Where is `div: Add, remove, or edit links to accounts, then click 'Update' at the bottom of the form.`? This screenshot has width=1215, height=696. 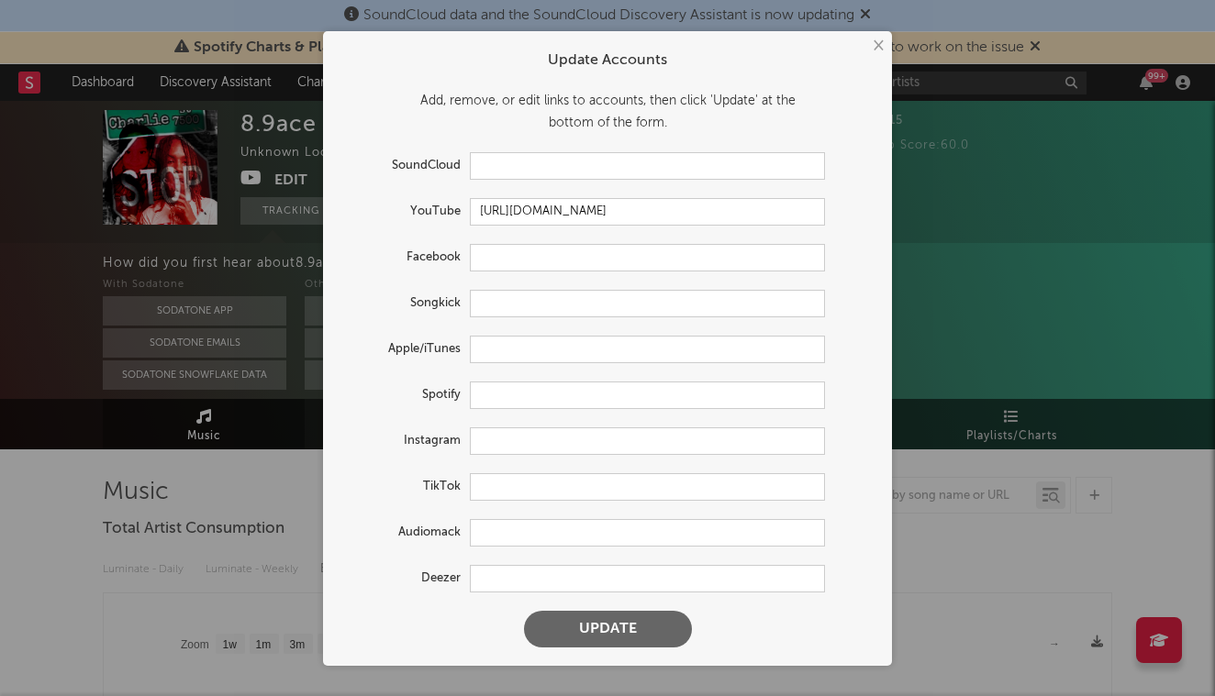
div: Add, remove, or edit links to accounts, then click 'Update' at the bottom of the form. is located at coordinates (607, 112).